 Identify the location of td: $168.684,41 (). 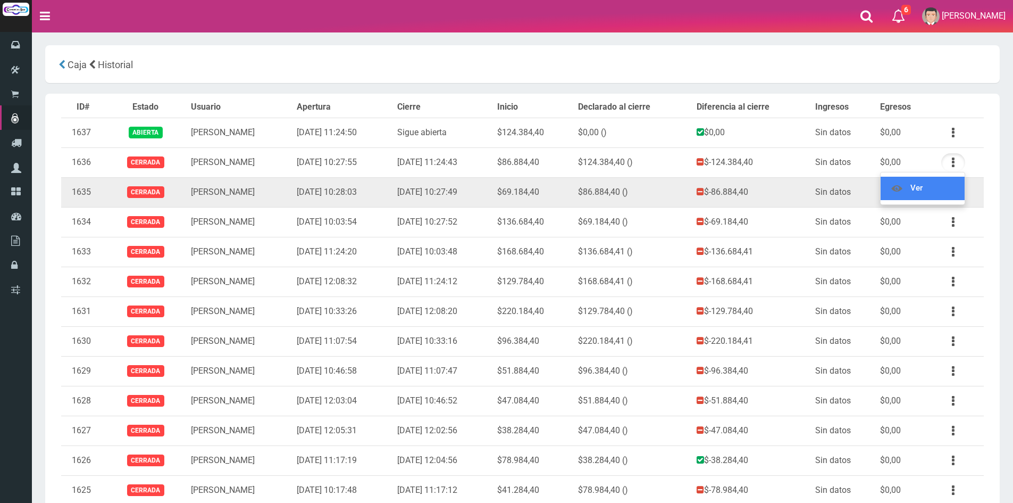
(633, 281).